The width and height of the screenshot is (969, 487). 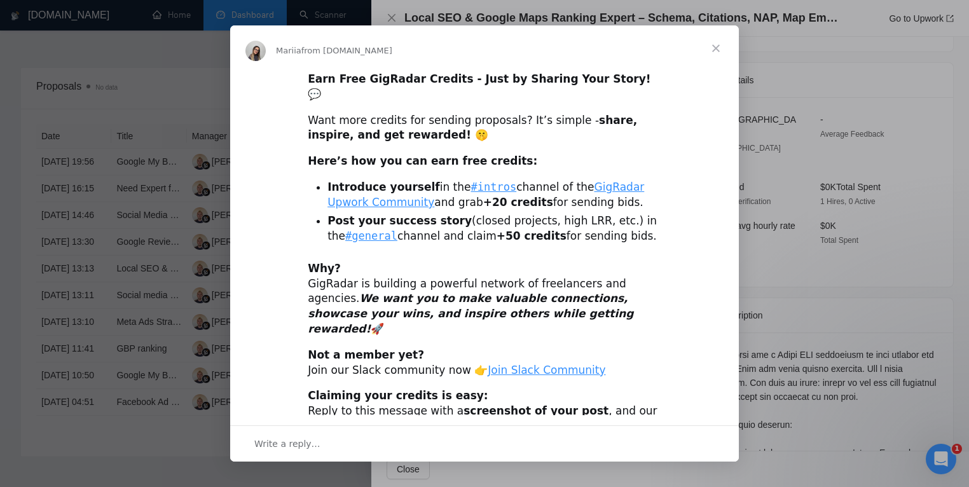 I want to click on button: Send a message…, so click(x=228, y=395).